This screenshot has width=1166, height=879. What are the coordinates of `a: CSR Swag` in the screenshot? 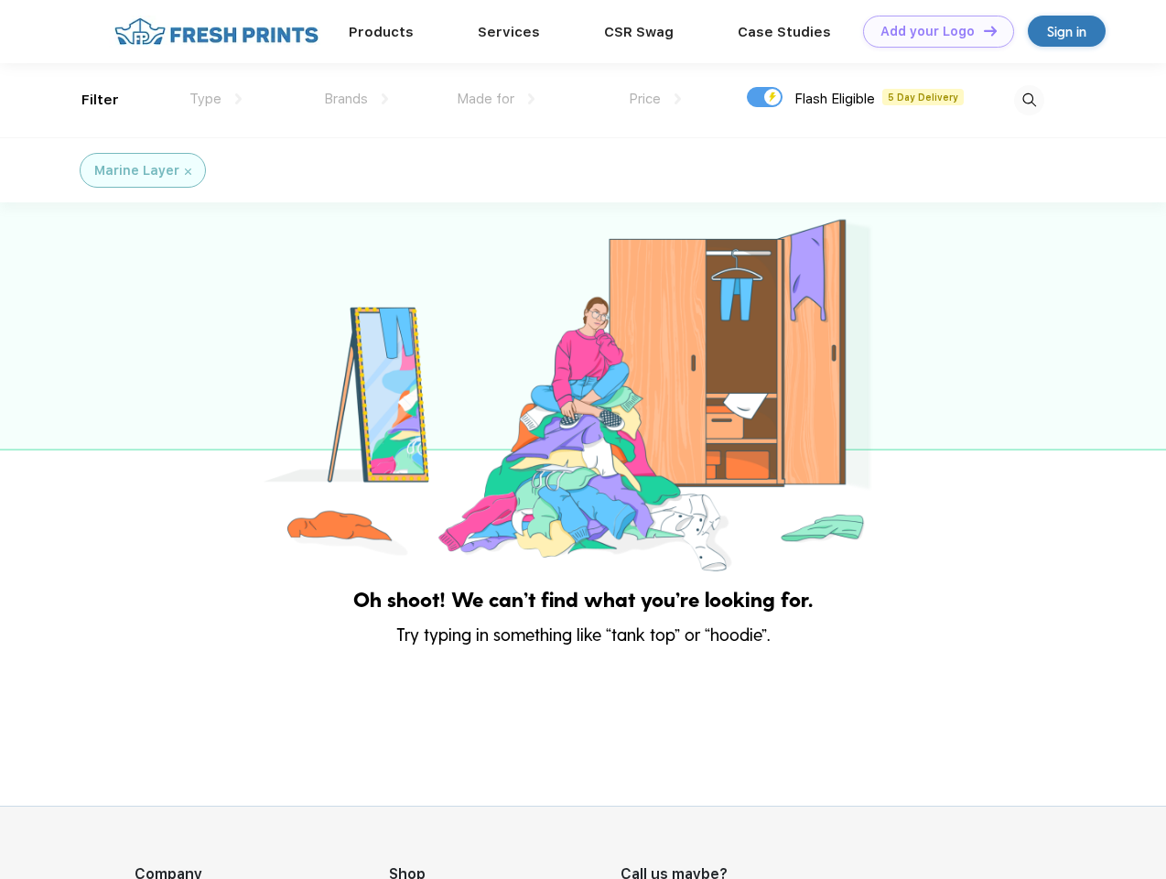 It's located at (639, 32).